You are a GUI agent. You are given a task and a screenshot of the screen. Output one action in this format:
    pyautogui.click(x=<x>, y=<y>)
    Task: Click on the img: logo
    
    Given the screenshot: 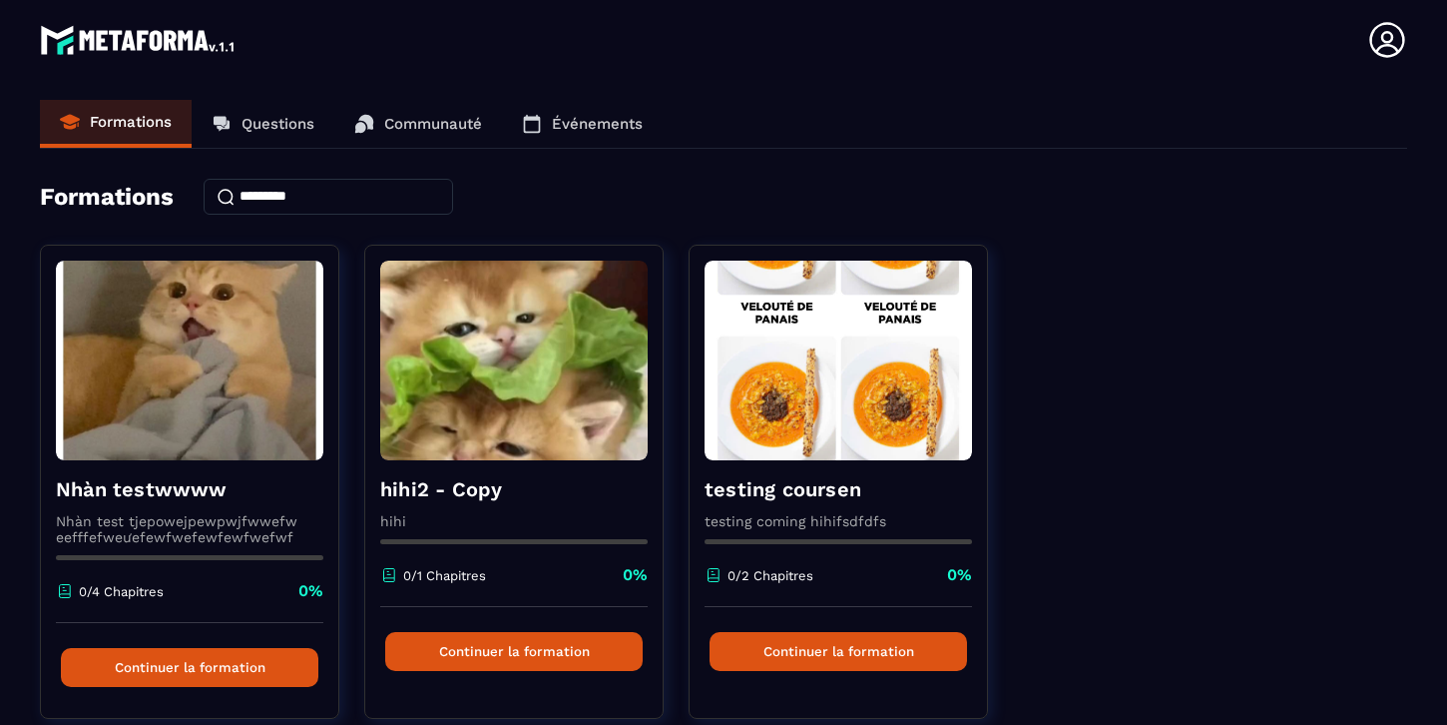 What is the action you would take?
    pyautogui.click(x=139, y=40)
    